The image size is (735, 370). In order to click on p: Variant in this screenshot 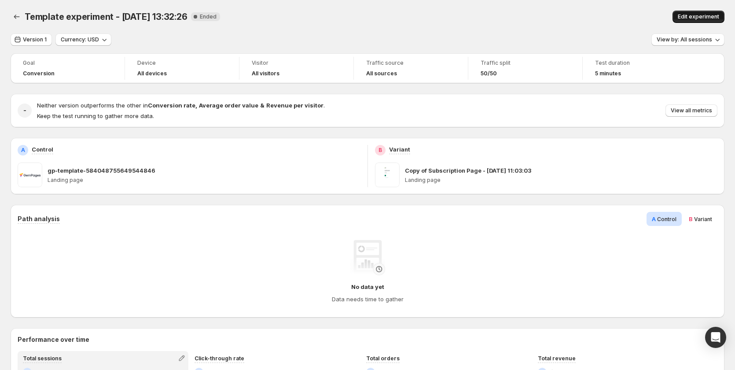, I will do `click(400, 149)`.